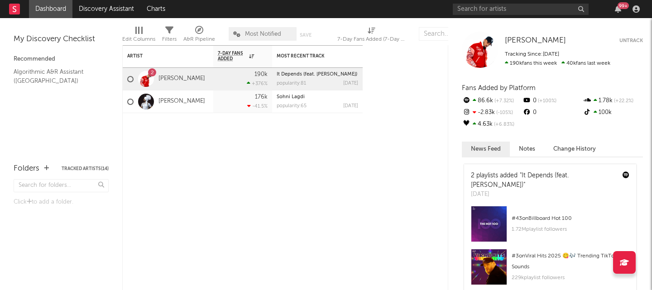 This screenshot has height=290, width=652. Describe the element at coordinates (623, 101) in the screenshot. I see `span: +22.2 %` at that location.